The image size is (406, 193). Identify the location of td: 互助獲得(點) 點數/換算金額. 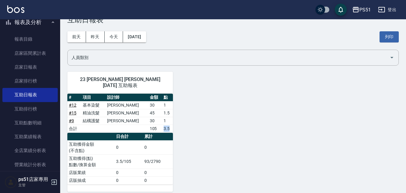
(91, 161).